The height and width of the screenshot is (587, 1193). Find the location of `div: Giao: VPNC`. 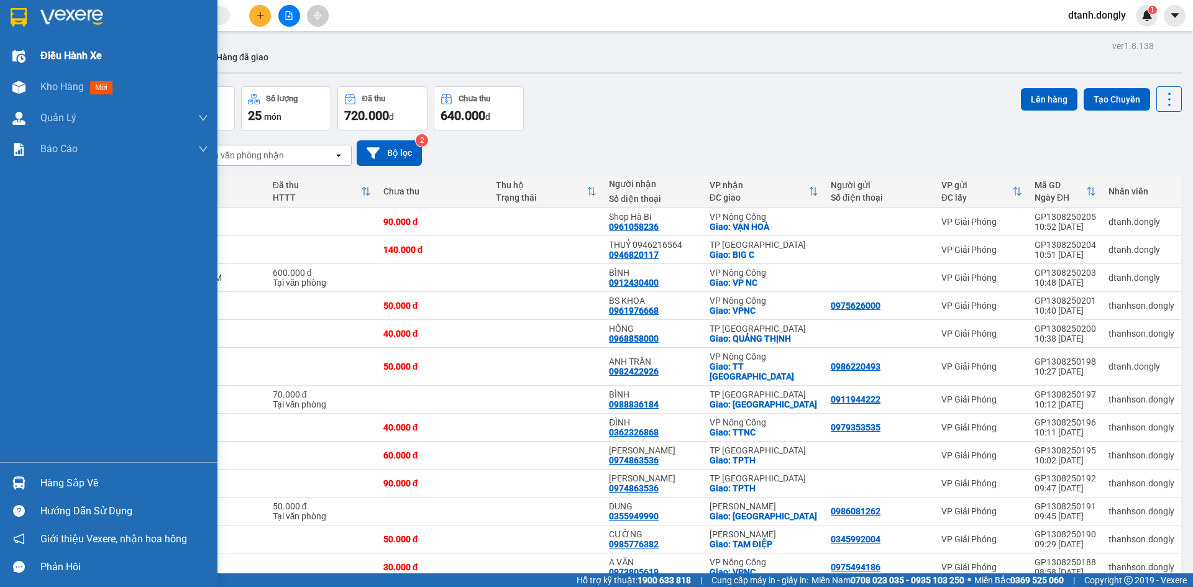

div: Giao: VPNC is located at coordinates (764, 572).